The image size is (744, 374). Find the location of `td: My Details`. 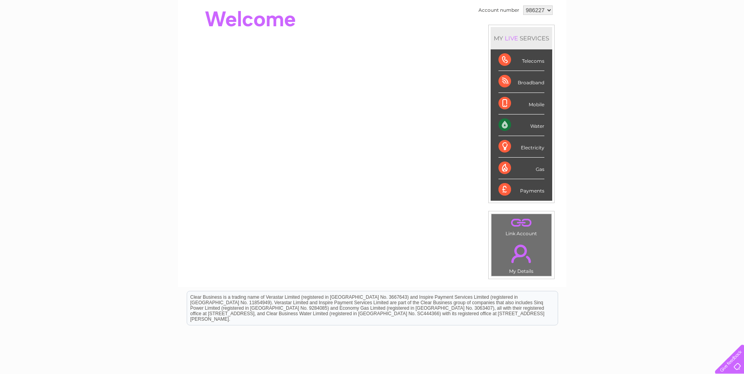

td: My Details is located at coordinates (521, 257).